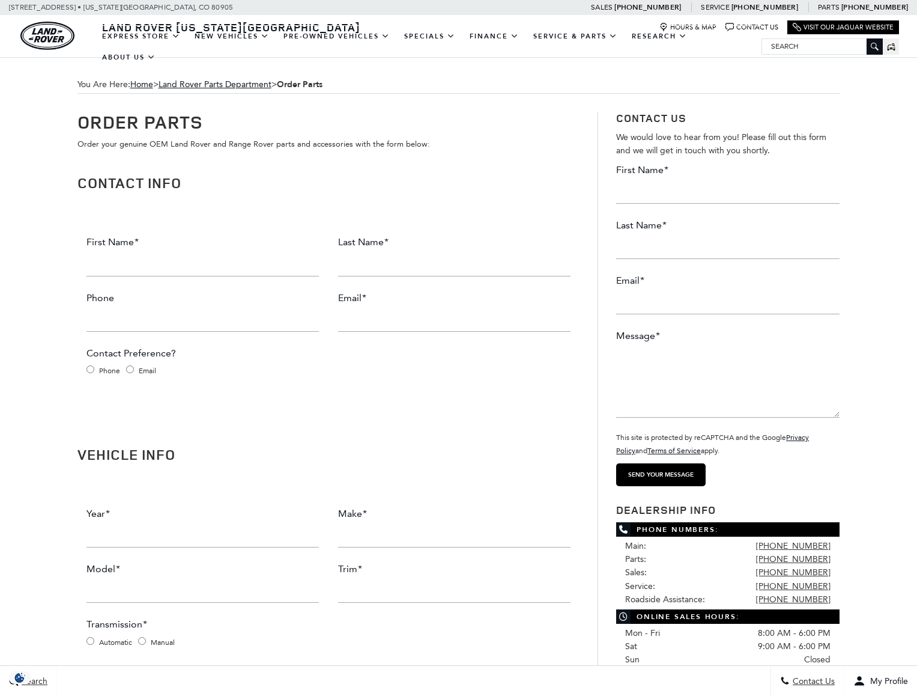 Image resolution: width=917 pixels, height=696 pixels. I want to click on a: Research, so click(660, 36).